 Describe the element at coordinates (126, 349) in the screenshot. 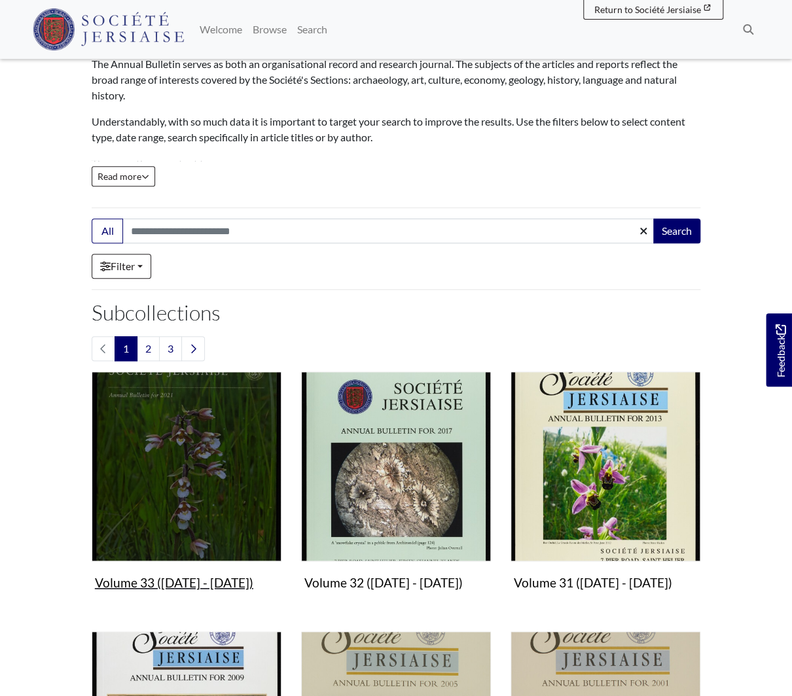

I see `span: Goto page 1` at that location.